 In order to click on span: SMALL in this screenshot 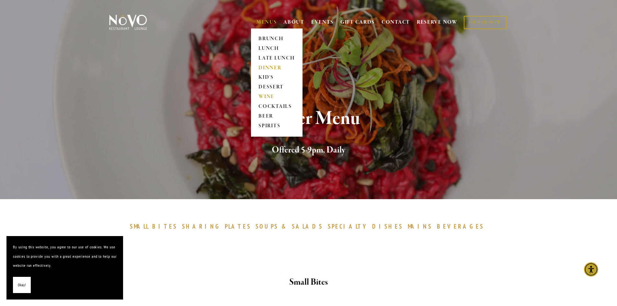, I will do `click(140, 227)`.